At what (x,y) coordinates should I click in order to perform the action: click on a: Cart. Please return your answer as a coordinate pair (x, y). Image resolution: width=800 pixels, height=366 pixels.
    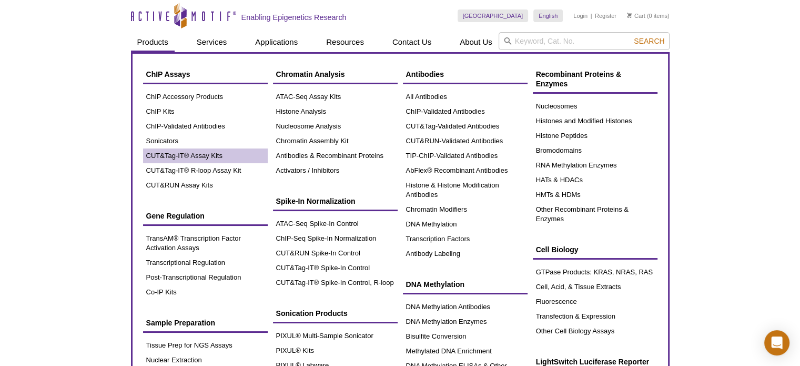
    Looking at the image, I should click on (636, 16).